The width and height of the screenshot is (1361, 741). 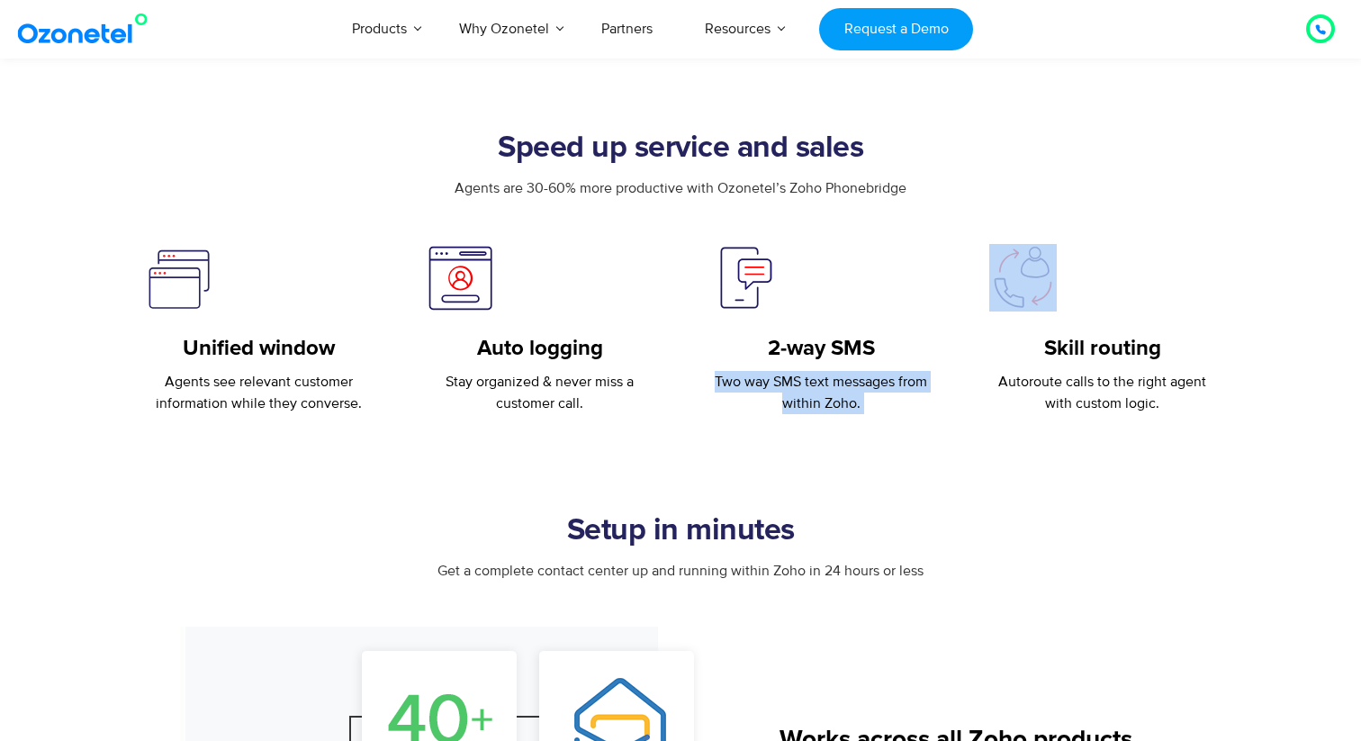 I want to click on img: skill-routing, so click(x=1024, y=277).